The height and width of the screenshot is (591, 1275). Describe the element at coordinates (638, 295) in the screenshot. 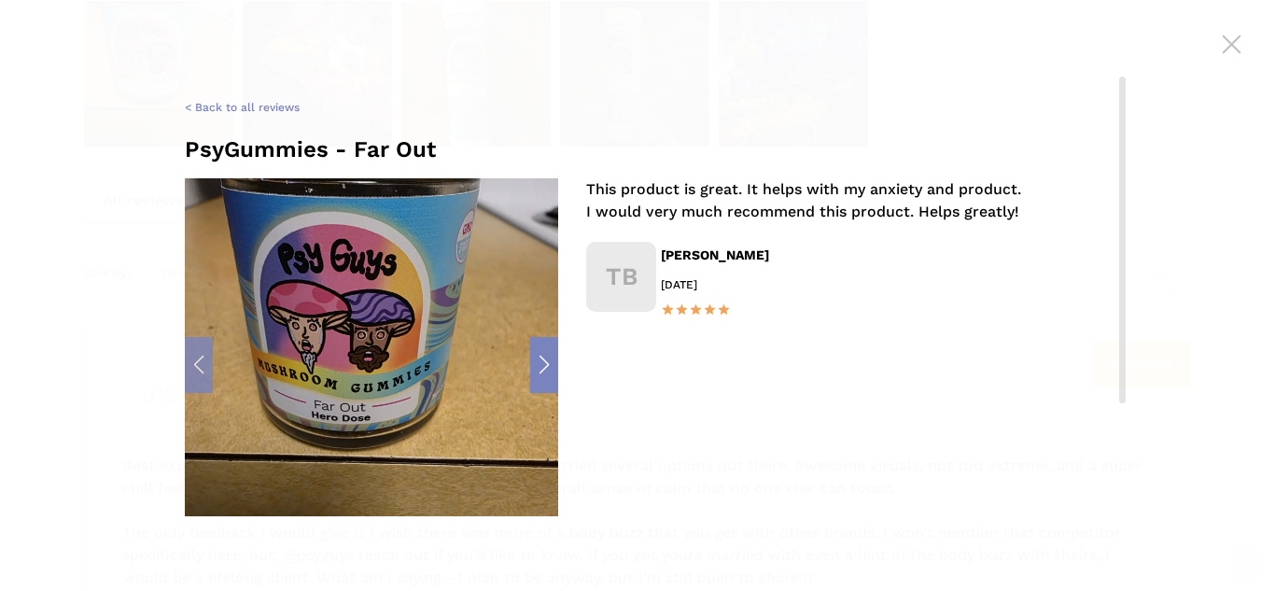

I see `div: scrollable content` at that location.